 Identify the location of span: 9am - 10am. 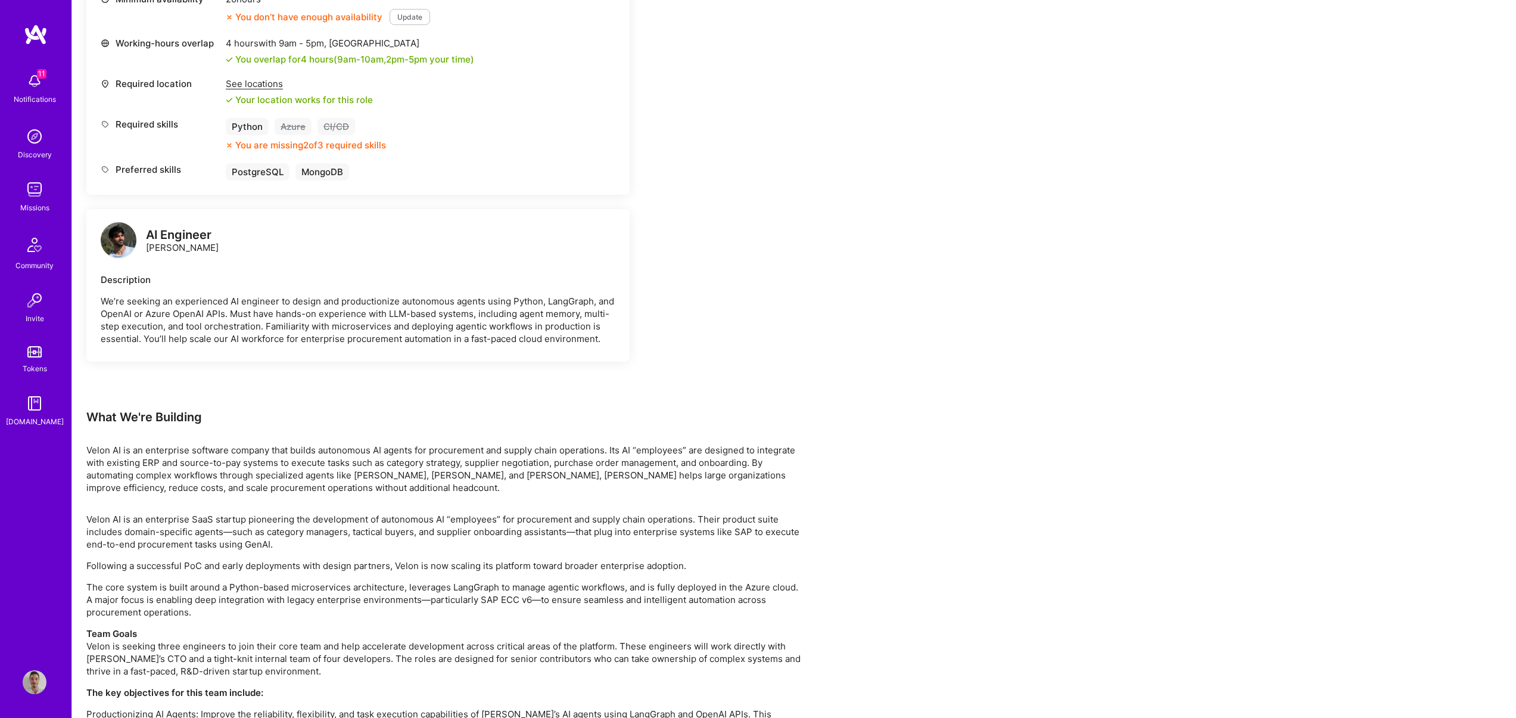
(360, 59).